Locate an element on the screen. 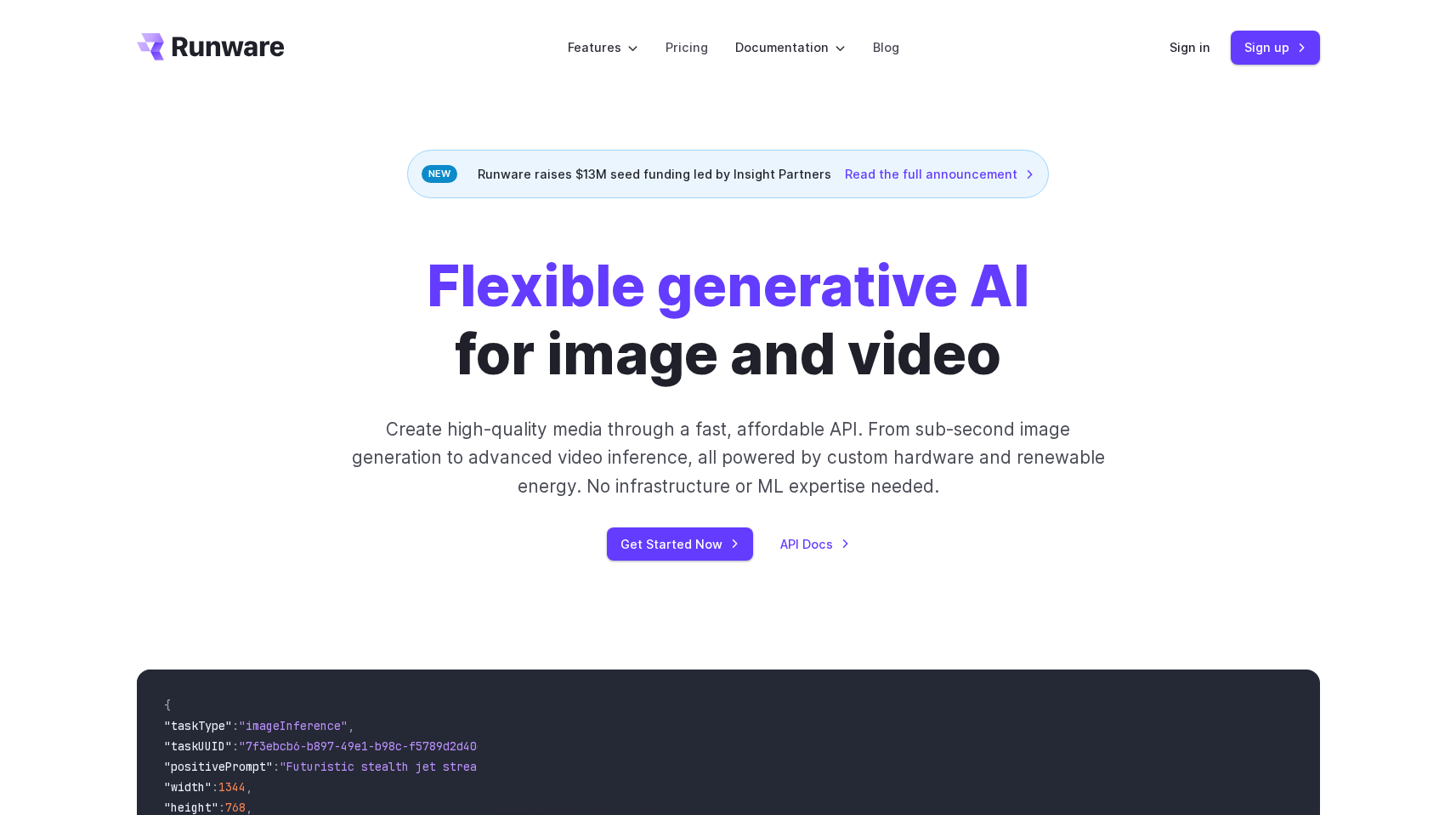 The image size is (1456, 815). span: "positivePrompt" is located at coordinates (218, 766).